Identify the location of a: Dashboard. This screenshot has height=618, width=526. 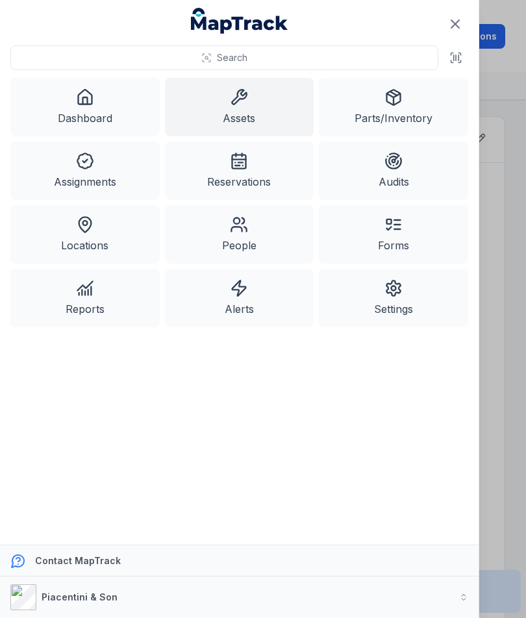
(85, 107).